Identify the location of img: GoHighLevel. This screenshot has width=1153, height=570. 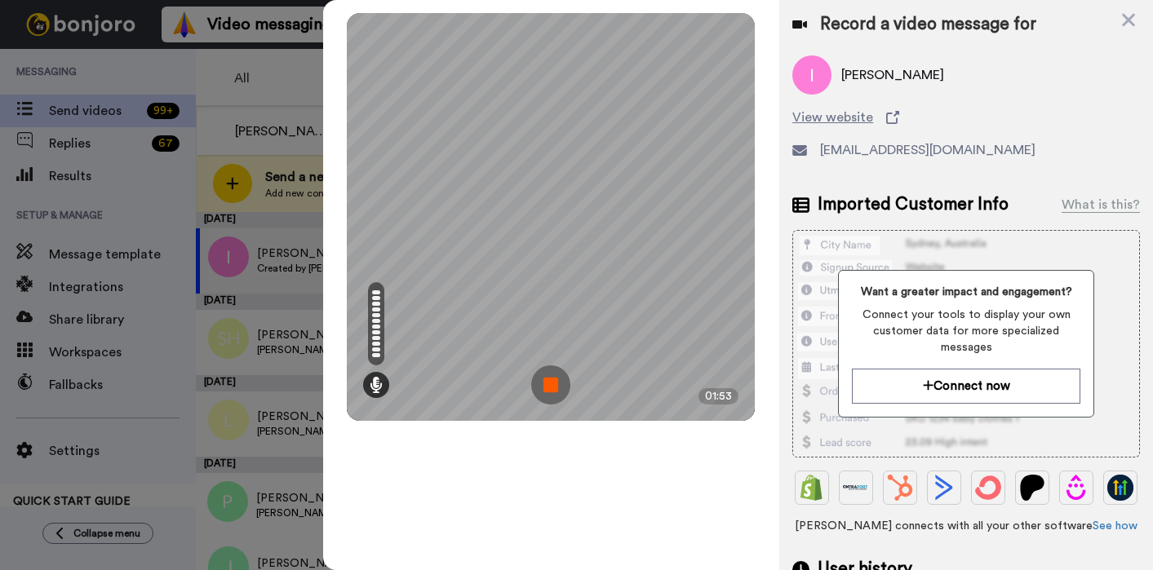
(1121, 488).